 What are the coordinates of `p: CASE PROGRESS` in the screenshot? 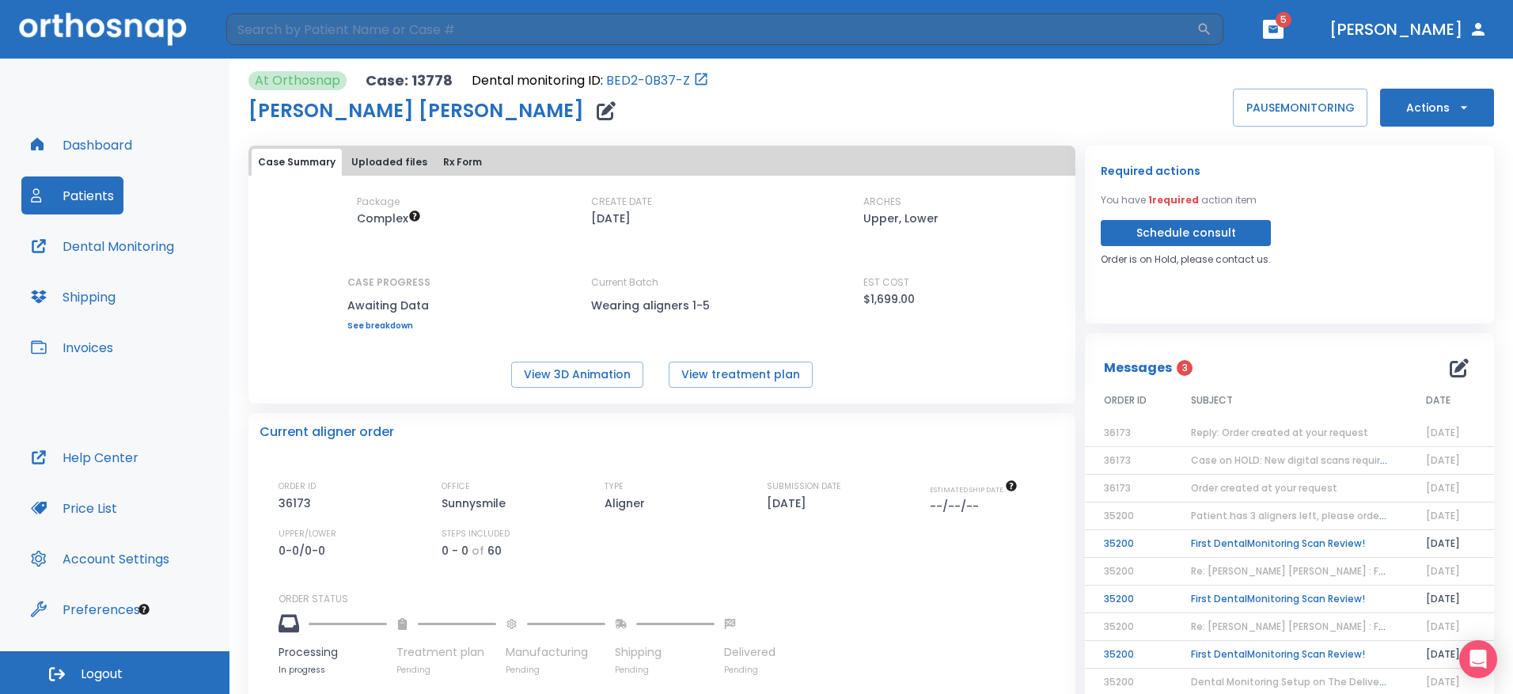 It's located at (389, 282).